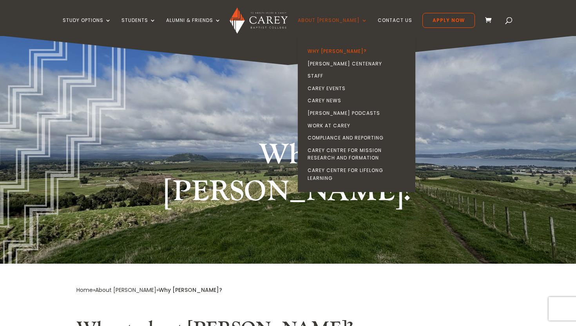  What do you see at coordinates (87, 27) in the screenshot?
I see `a: Study Options` at bounding box center [87, 27].